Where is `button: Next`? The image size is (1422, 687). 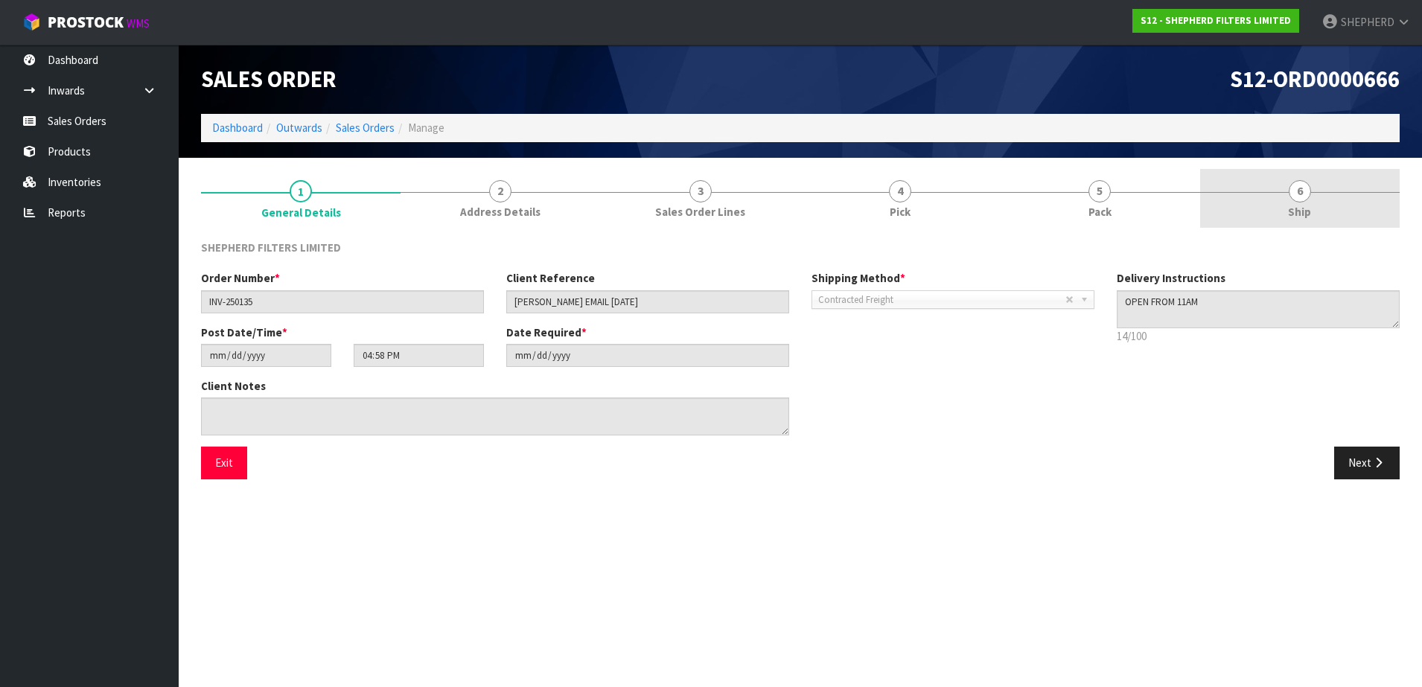
button: Next is located at coordinates (1367, 462).